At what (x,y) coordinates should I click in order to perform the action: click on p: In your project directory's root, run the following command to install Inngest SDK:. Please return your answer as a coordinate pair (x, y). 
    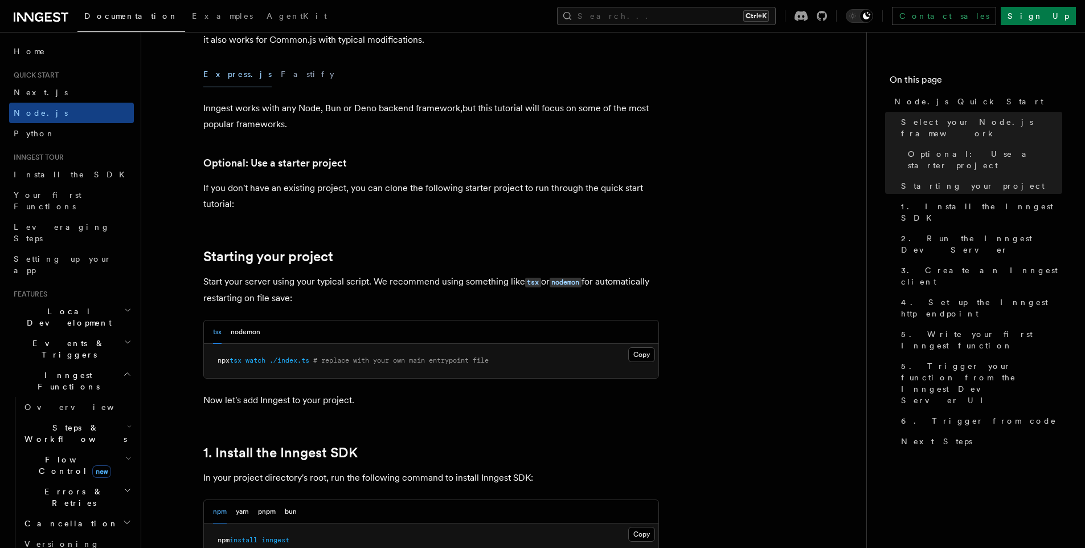
    Looking at the image, I should click on (431, 477).